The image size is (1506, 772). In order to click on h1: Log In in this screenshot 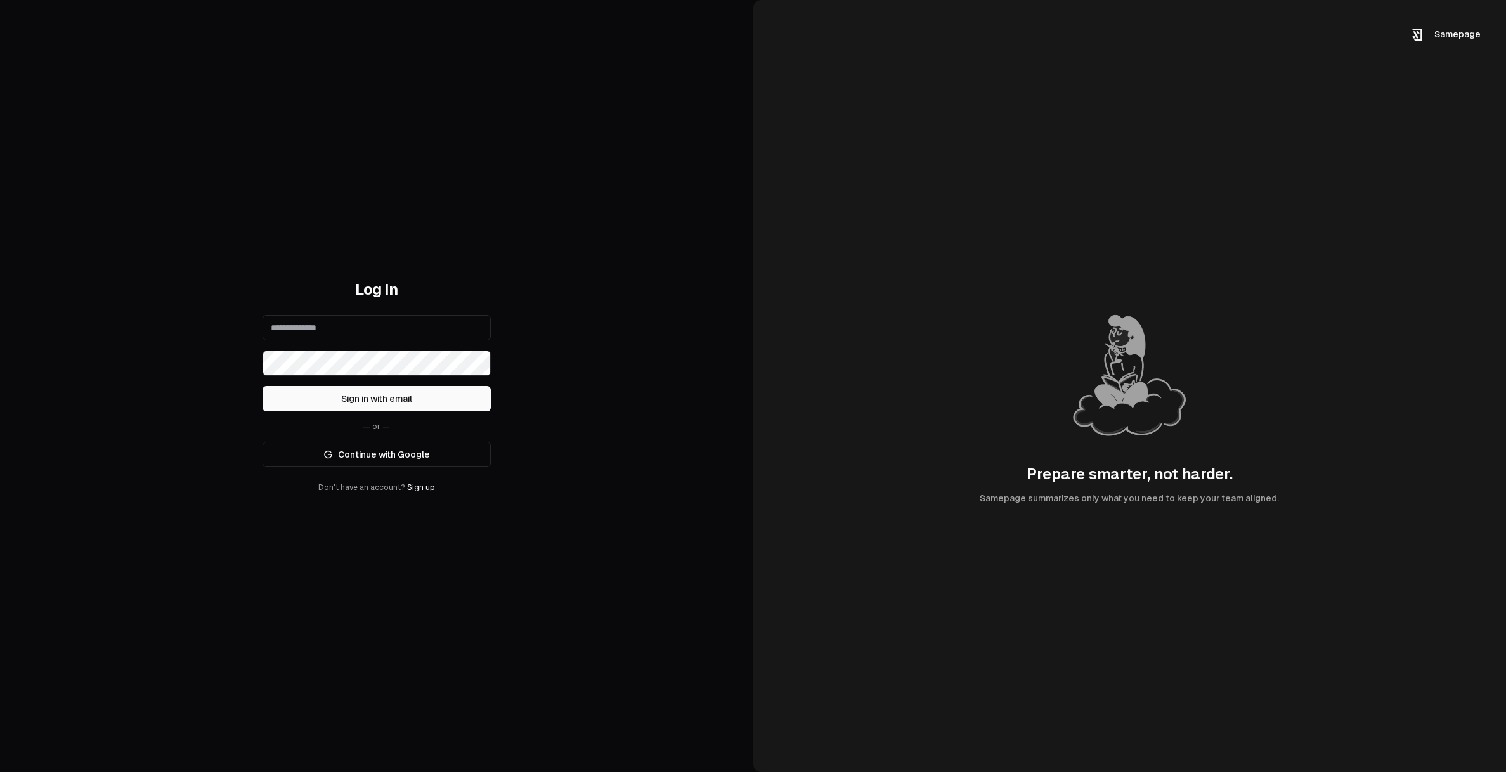, I will do `click(377, 290)`.